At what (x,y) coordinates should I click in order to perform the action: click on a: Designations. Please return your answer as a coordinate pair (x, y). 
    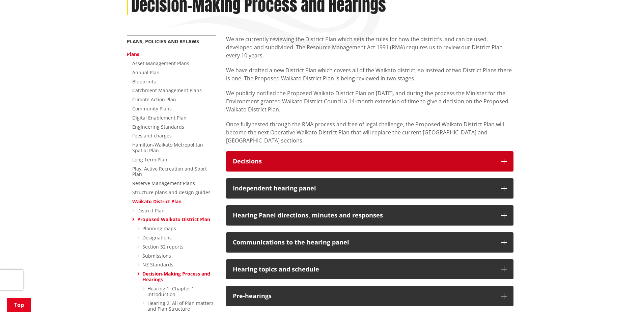
    Looking at the image, I should click on (157, 237).